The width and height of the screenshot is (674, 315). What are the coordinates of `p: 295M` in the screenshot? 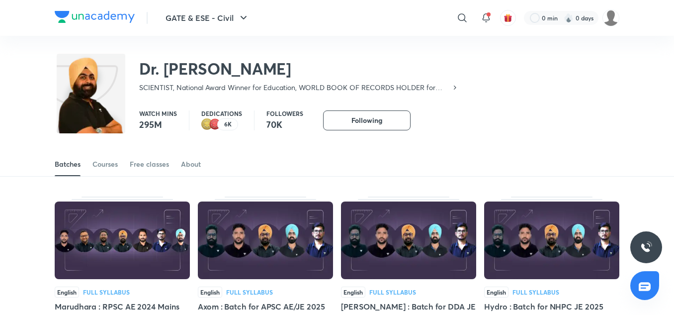 It's located at (158, 124).